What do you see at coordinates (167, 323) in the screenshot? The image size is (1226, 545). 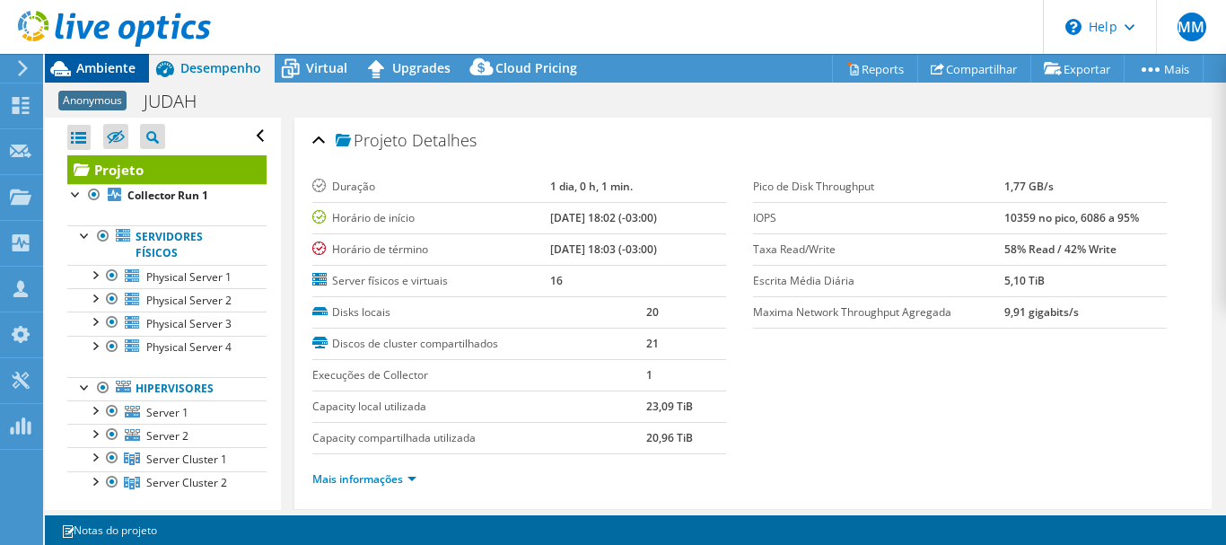 I see `a: Physical Server 3` at bounding box center [167, 323].